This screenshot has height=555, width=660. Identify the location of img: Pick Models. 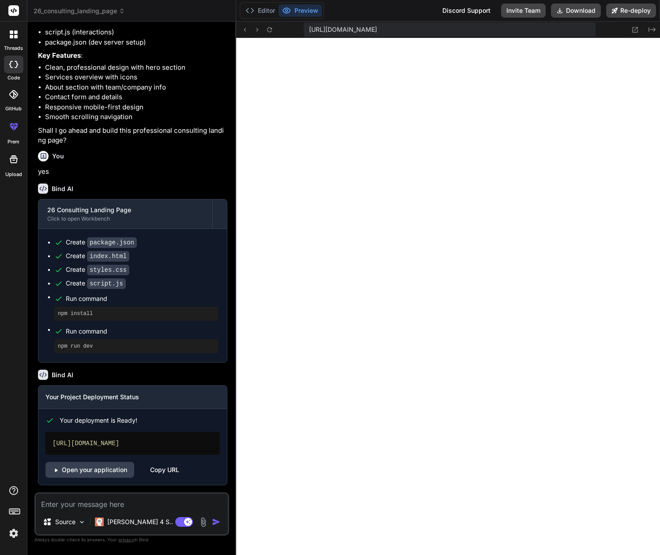
(82, 522).